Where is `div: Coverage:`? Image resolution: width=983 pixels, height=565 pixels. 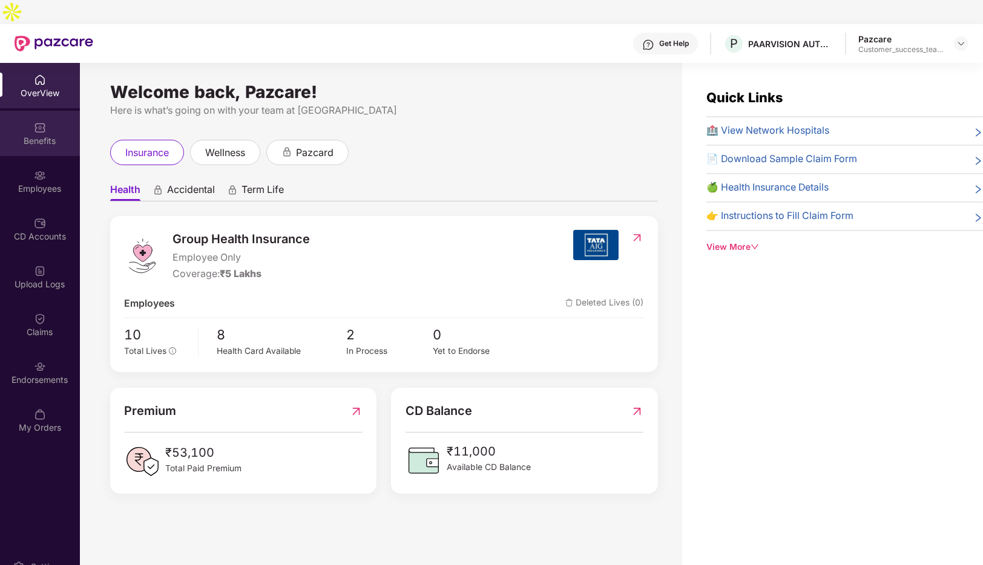 div: Coverage: is located at coordinates (241, 274).